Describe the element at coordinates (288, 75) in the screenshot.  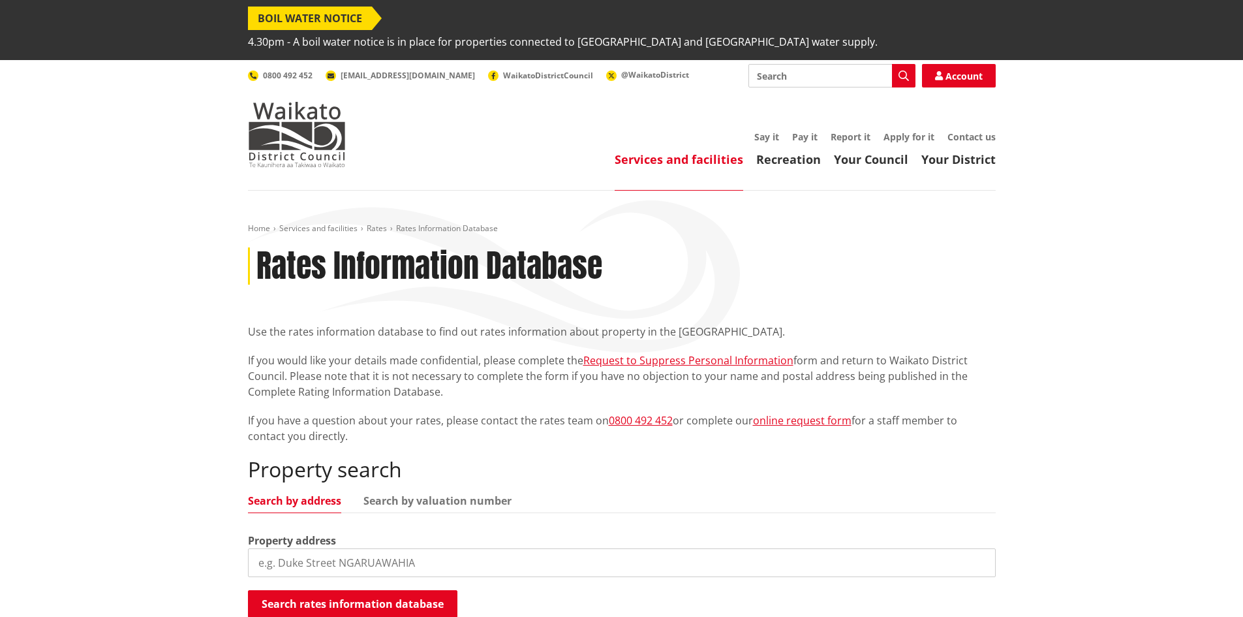
I see `span: 0800 492 452` at that location.